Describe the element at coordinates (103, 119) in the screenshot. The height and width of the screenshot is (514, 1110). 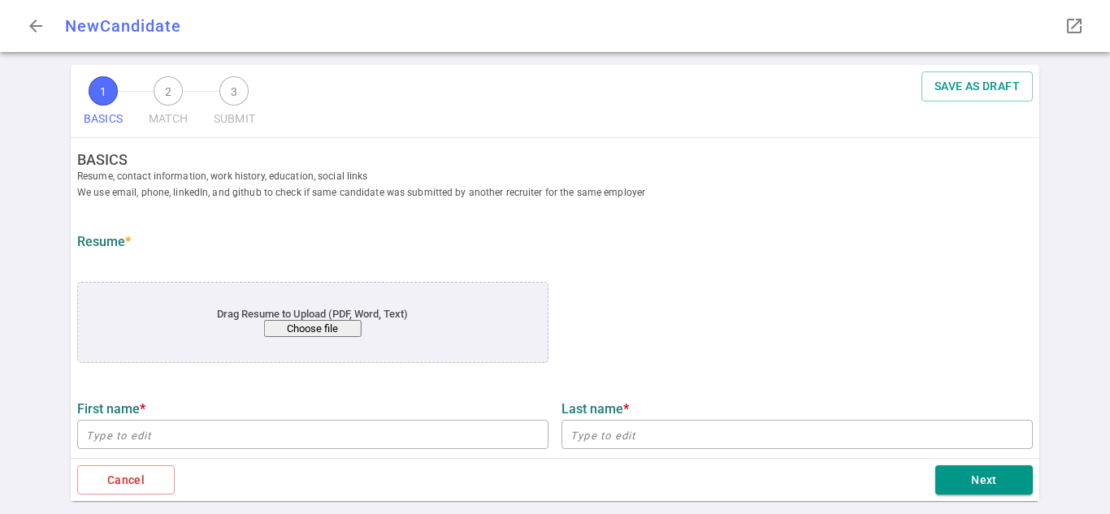
I see `span: BASICS` at that location.